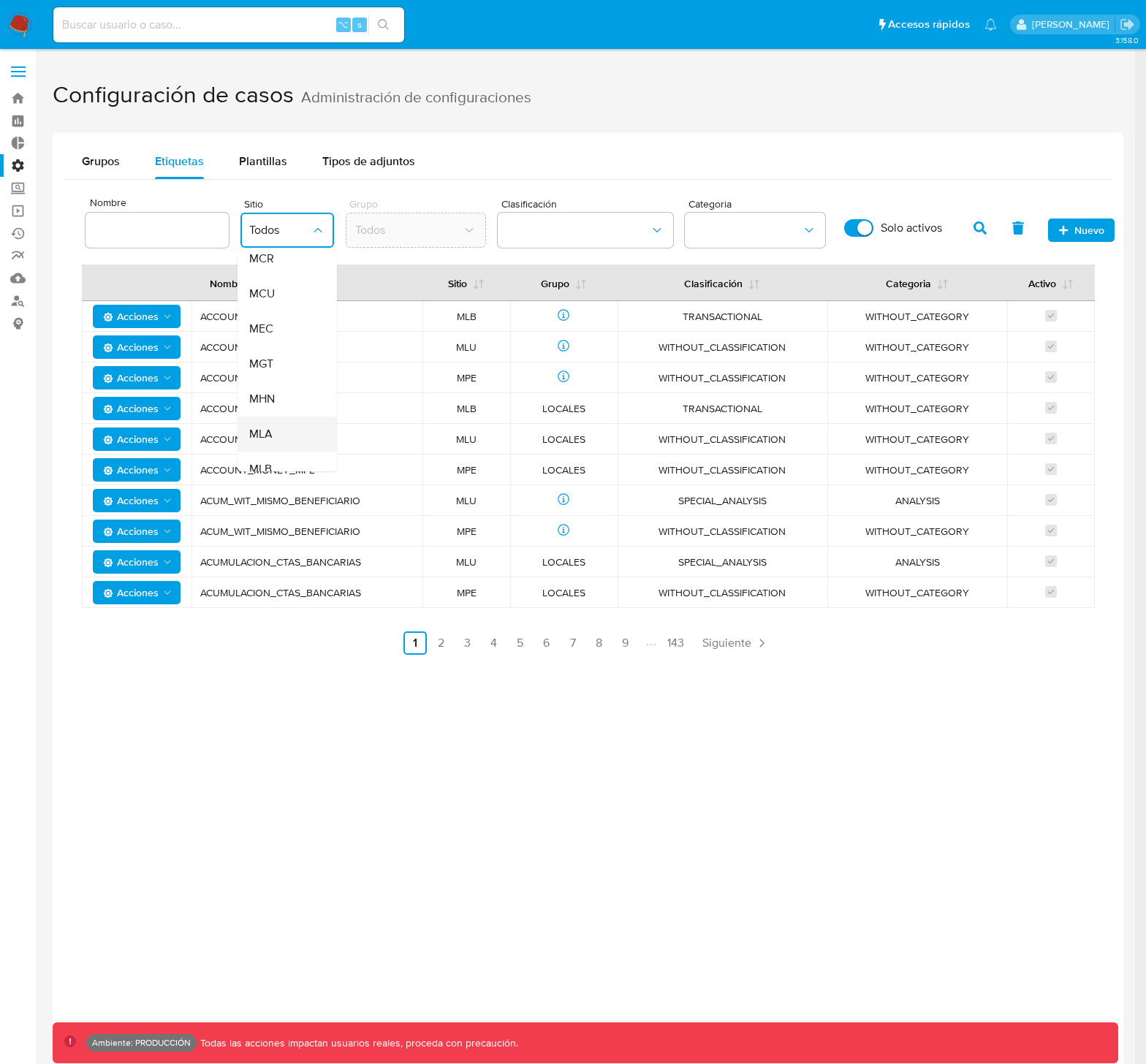 The image size is (1146, 1064). Describe the element at coordinates (1073, 24) in the screenshot. I see `p: jarvi.zambrano@mercadolibre.com.co` at that location.